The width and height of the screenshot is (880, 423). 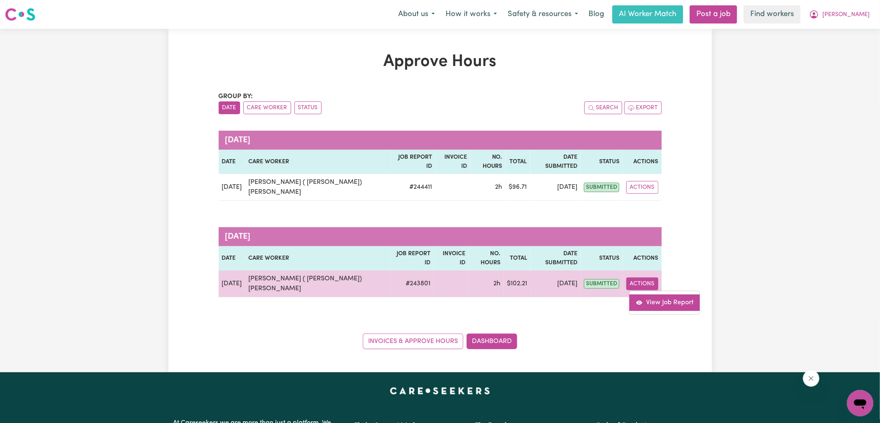 I want to click on img: Careseekers logo, so click(x=20, y=14).